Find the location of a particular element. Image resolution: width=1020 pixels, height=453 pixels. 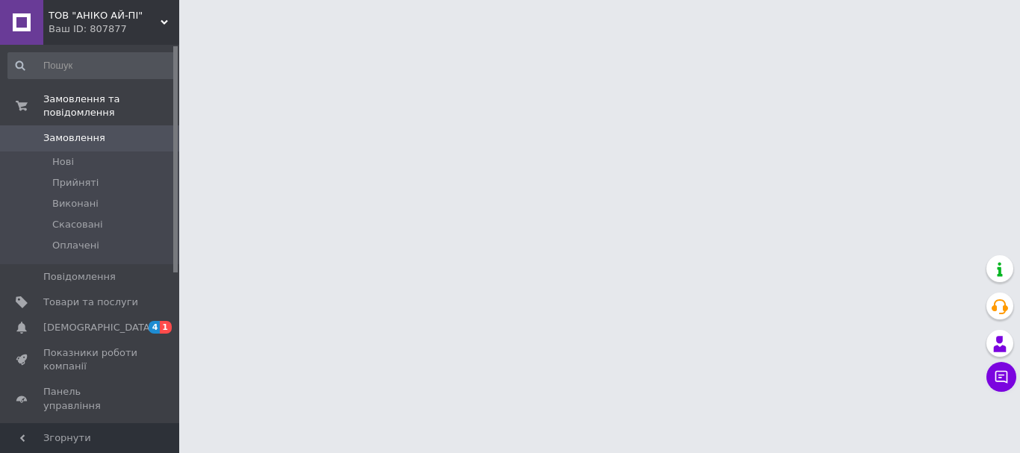

span: 4 is located at coordinates (155, 327).